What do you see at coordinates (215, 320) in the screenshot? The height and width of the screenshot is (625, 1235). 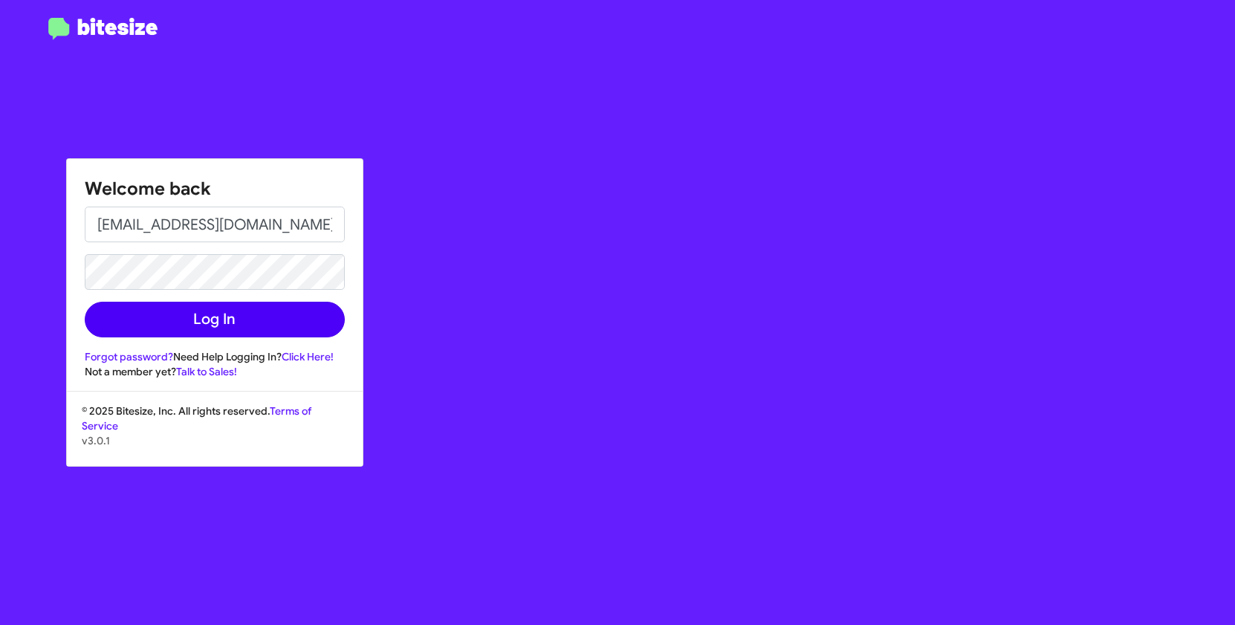 I see `button: Log In` at bounding box center [215, 320].